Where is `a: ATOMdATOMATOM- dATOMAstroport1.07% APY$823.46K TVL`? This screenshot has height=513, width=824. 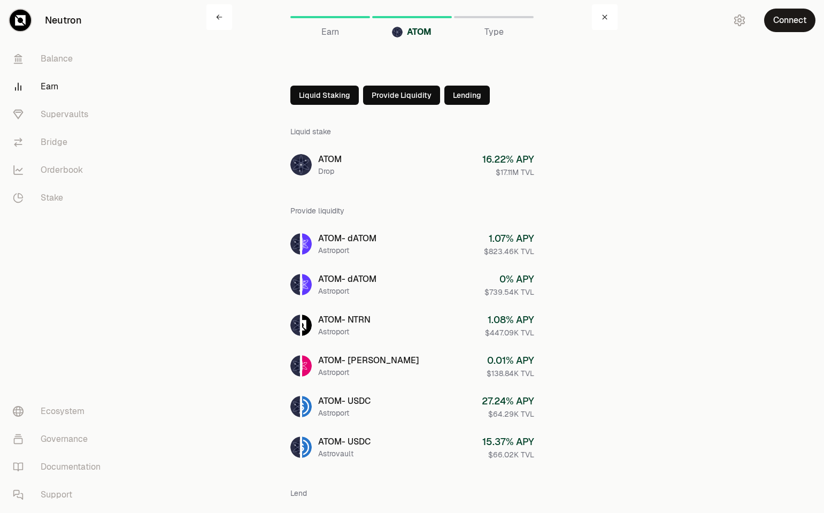
a: ATOMdATOMATOM- dATOMAstroport1.07% APY$823.46K TVL is located at coordinates (412, 244).